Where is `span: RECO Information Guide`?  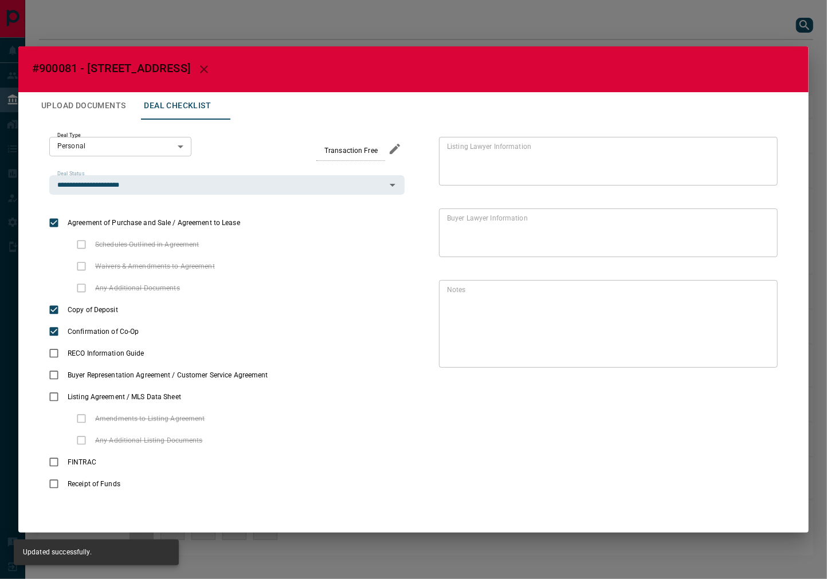
span: RECO Information Guide is located at coordinates (105, 354).